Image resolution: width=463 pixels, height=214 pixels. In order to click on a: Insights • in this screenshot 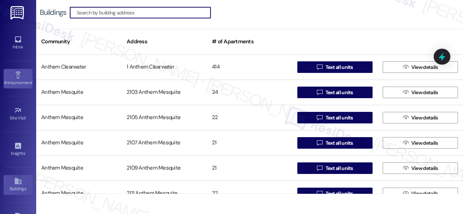, I will do `click(18, 150)`.